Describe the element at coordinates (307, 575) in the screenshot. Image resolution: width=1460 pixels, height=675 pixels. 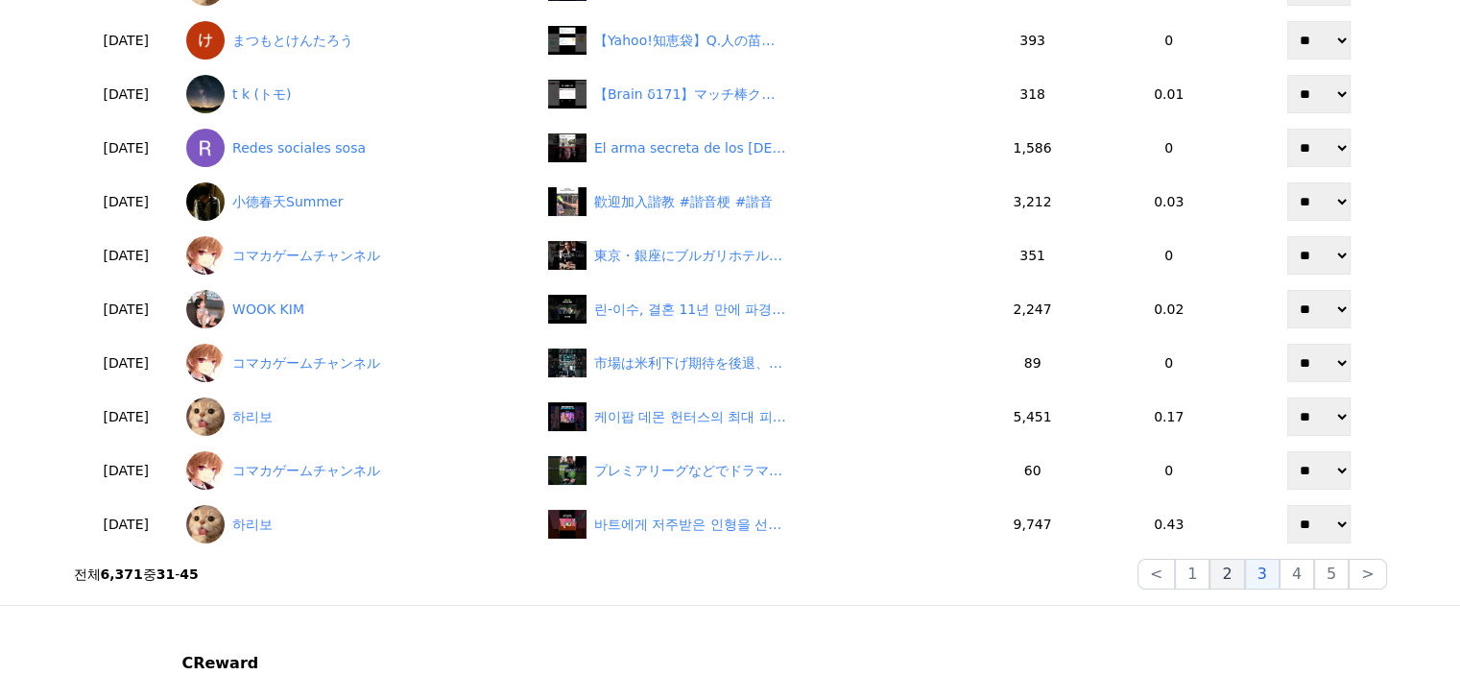
I see `span: Settings` at that location.